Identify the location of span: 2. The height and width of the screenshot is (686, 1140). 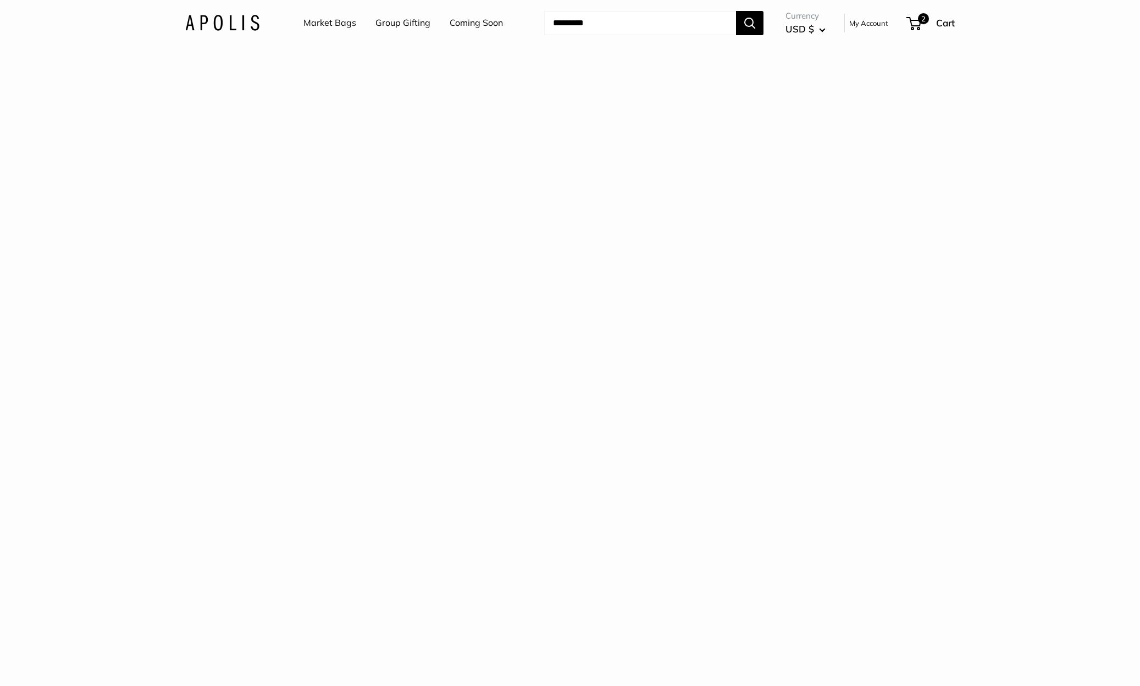
(924, 19).